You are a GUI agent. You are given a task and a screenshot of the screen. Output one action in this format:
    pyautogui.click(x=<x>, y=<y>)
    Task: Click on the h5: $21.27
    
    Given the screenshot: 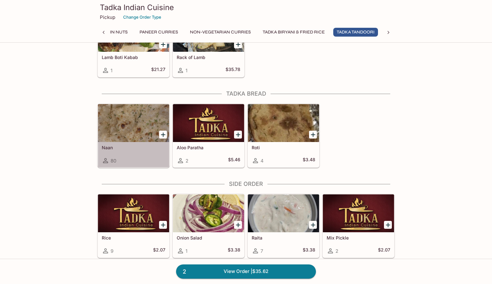 What is the action you would take?
    pyautogui.click(x=158, y=70)
    